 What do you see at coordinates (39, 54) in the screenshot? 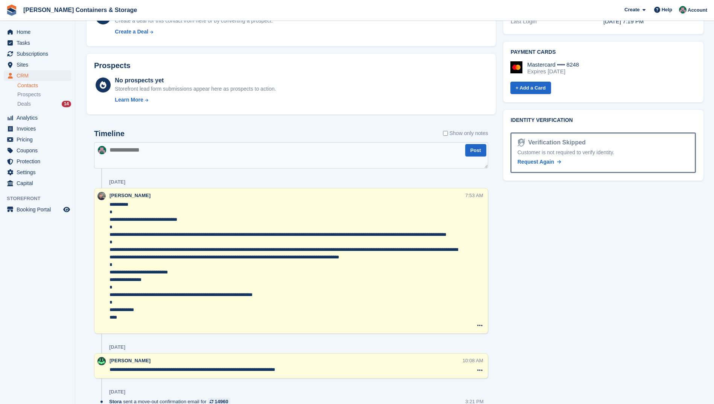
I see `span: Subscriptions` at bounding box center [39, 54].